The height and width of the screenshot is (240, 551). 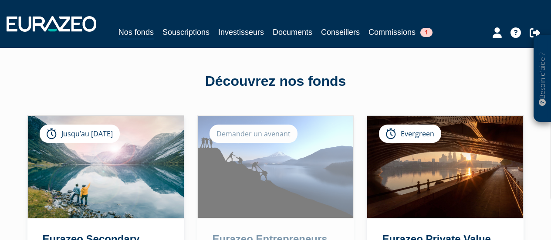 I want to click on img: Eurazeo Entrepreneurs Club 3, so click(x=276, y=167).